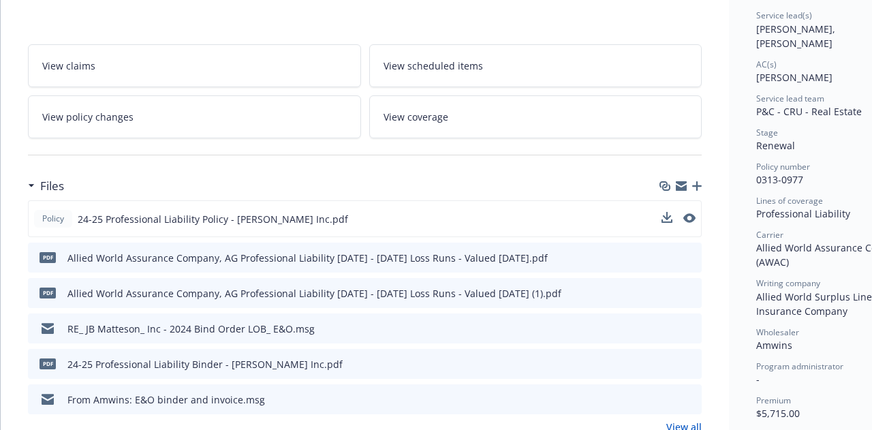  What do you see at coordinates (194, 65) in the screenshot?
I see `a: View claims` at bounding box center [194, 65].